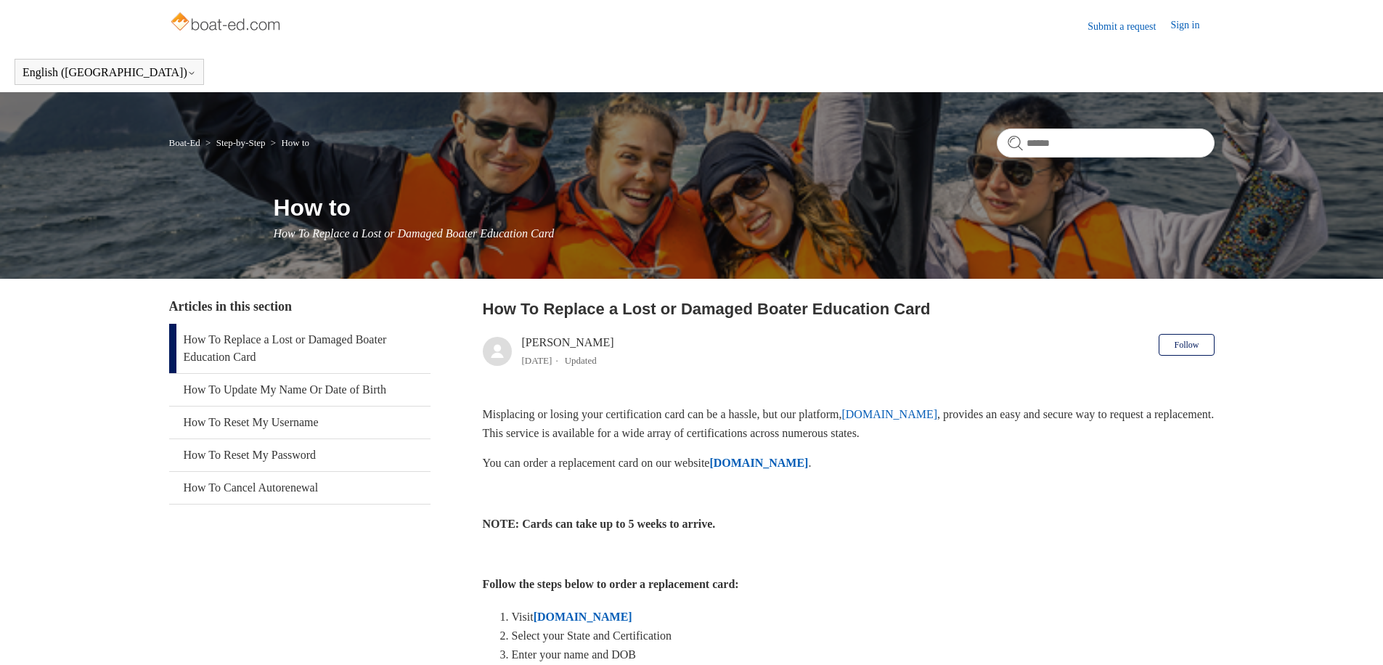 This screenshot has height=665, width=1383. I want to click on a: How to, so click(295, 142).